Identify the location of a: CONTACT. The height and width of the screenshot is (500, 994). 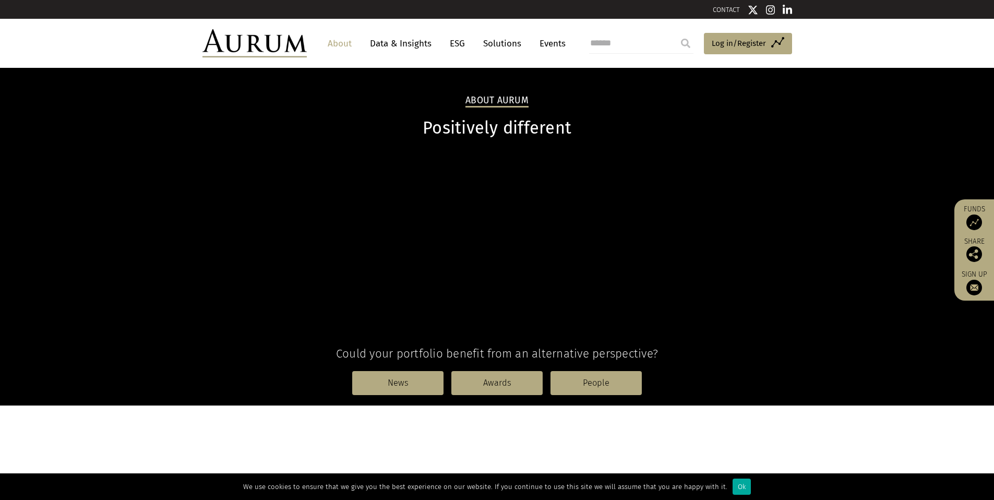
(726, 9).